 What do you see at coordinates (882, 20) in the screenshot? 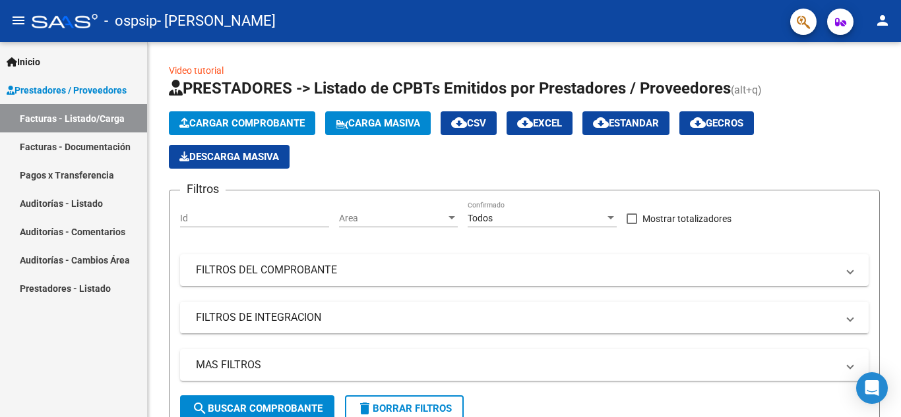
I see `mat-icon: person` at bounding box center [882, 20].